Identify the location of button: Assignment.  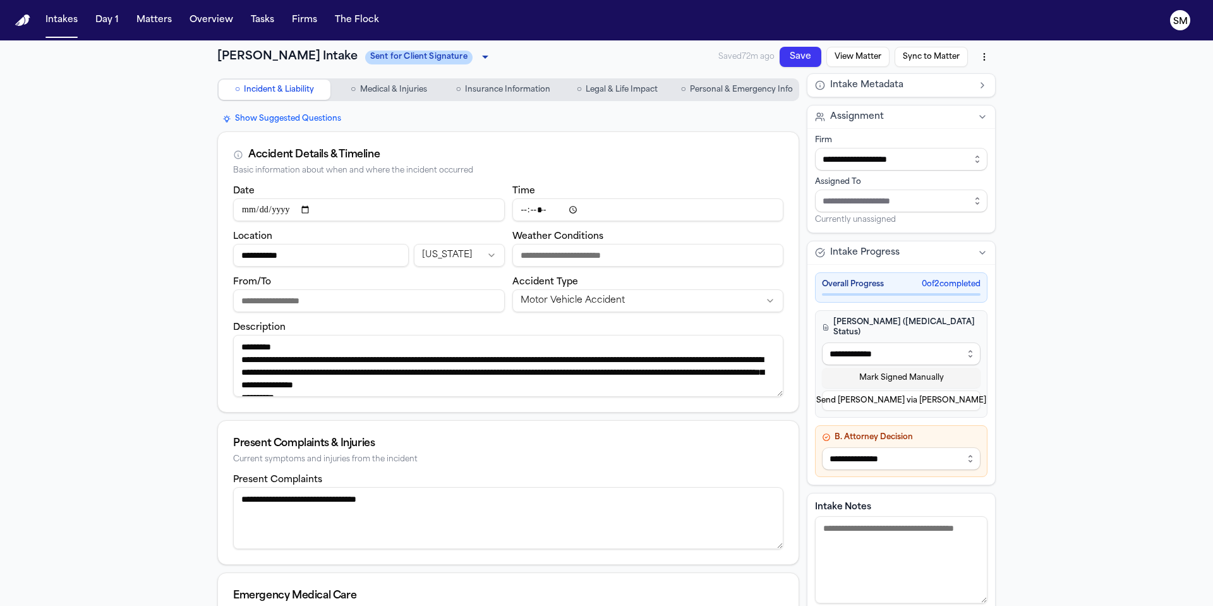
(901, 117).